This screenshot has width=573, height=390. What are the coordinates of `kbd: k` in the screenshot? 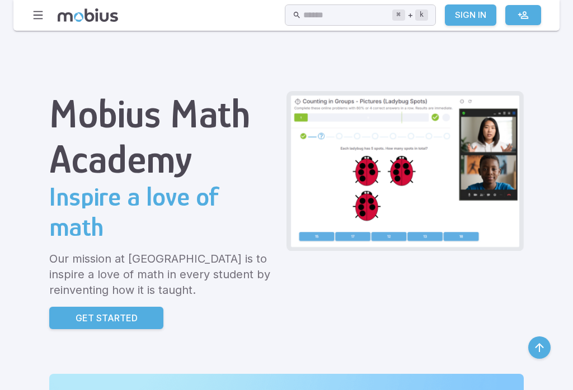 It's located at (421, 15).